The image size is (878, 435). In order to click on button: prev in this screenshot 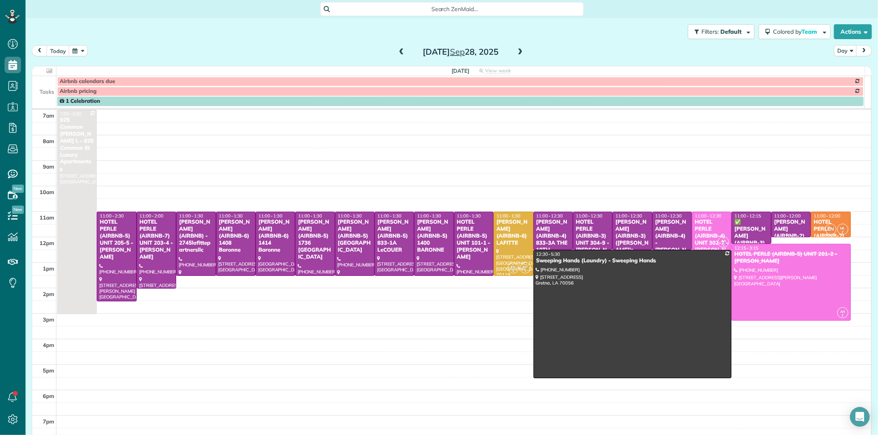, I will do `click(40, 51)`.